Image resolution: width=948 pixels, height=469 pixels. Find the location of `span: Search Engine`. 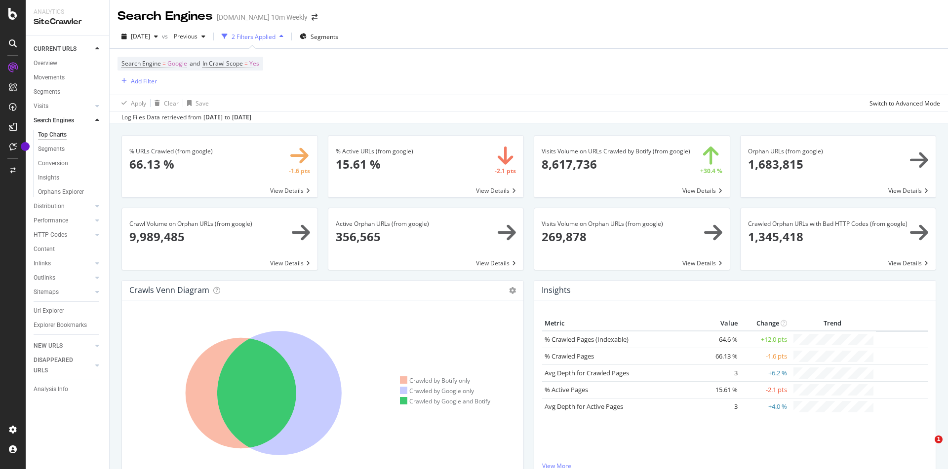

span: Search Engine is located at coordinates (141, 63).